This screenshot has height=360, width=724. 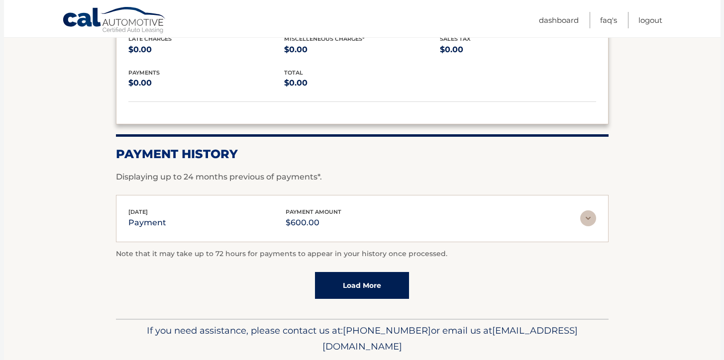 I want to click on a: FAQ's, so click(x=608, y=20).